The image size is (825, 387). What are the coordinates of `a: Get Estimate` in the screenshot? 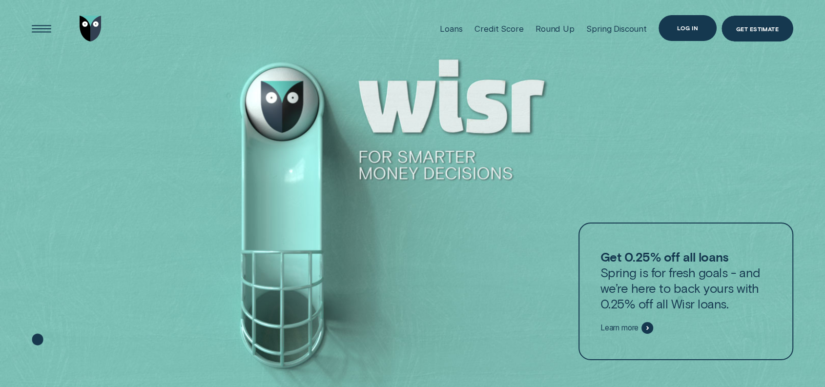 It's located at (758, 28).